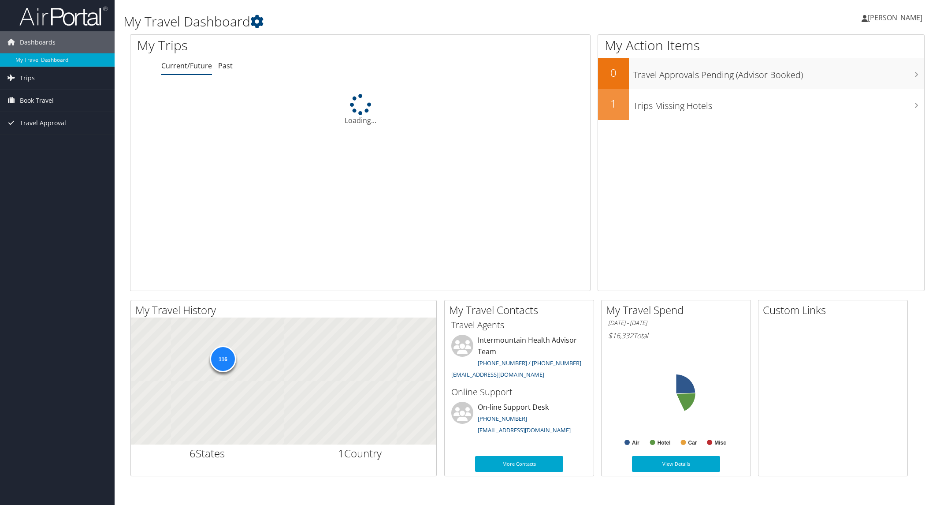 The height and width of the screenshot is (505, 940). I want to click on h2: 0, so click(614, 73).